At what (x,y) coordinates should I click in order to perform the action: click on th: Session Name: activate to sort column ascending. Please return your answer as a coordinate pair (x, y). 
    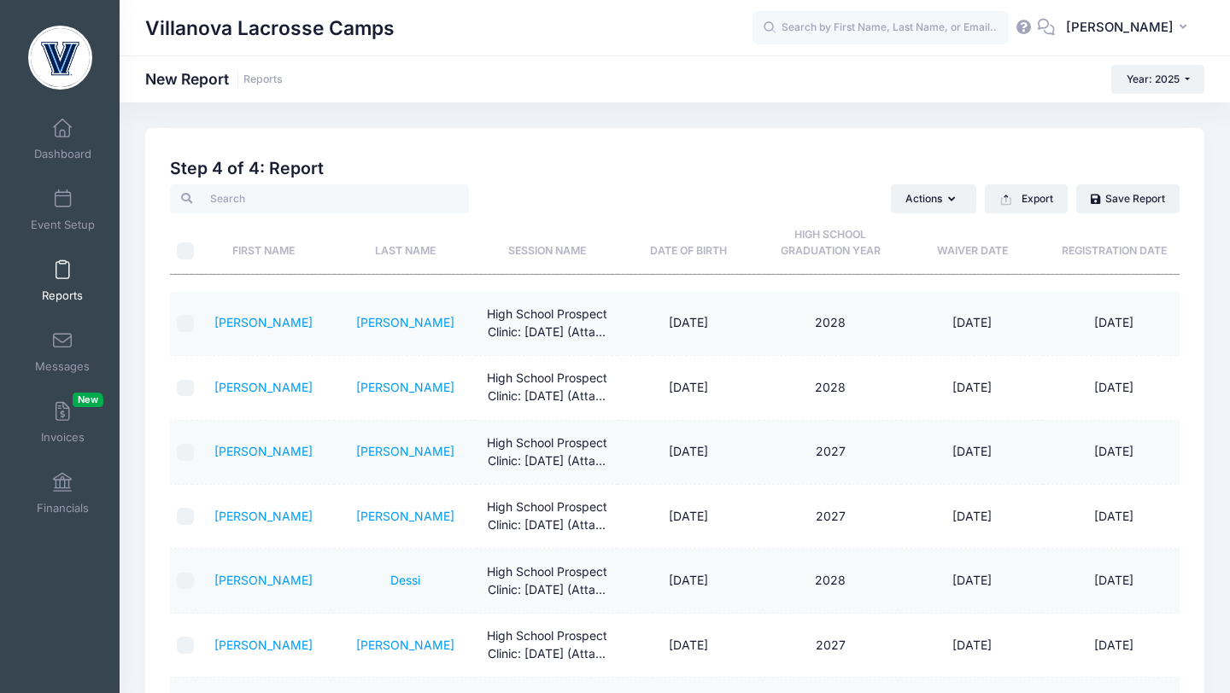
    Looking at the image, I should click on (547, 243).